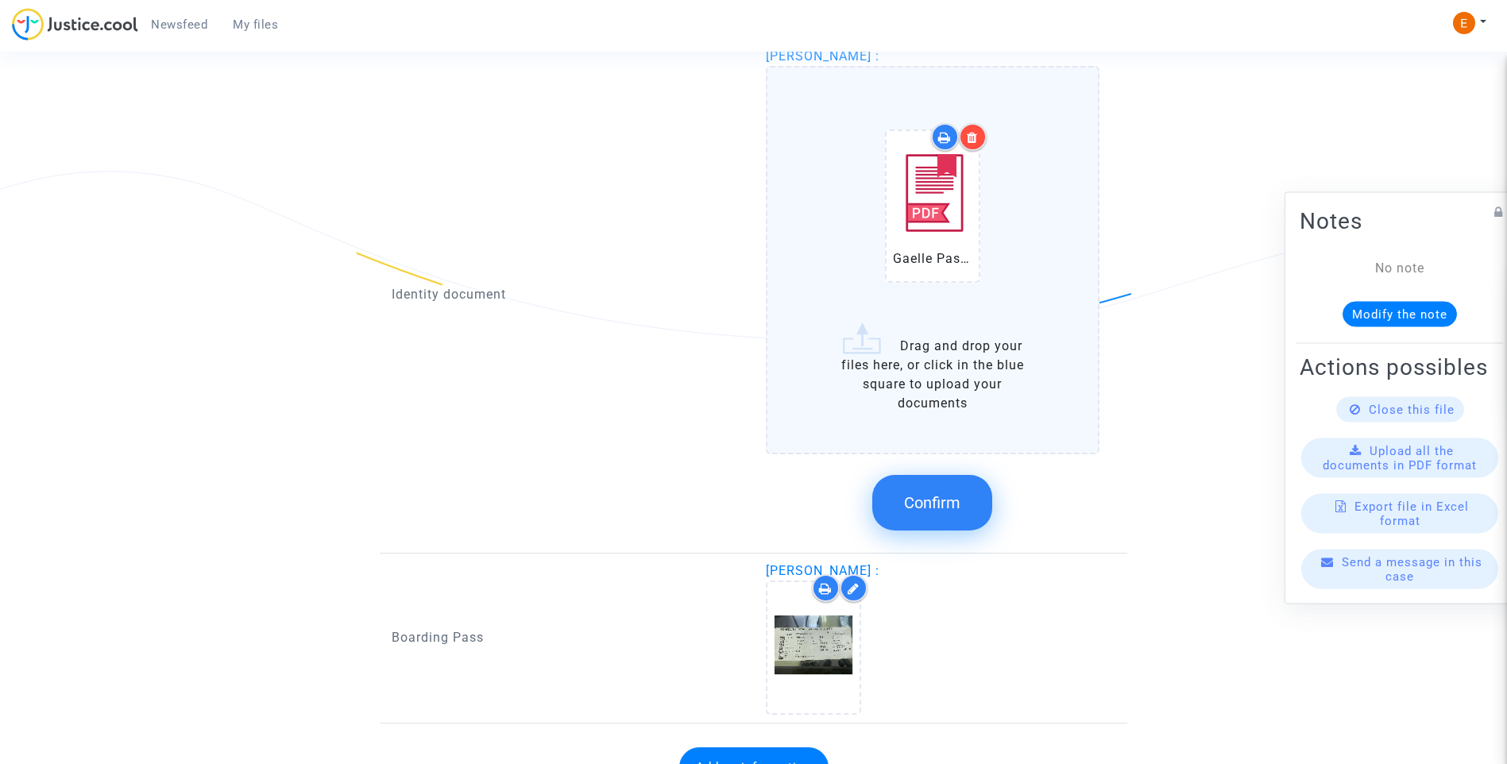 This screenshot has width=1507, height=764. What do you see at coordinates (179, 25) in the screenshot?
I see `a: Newsfeed` at bounding box center [179, 25].